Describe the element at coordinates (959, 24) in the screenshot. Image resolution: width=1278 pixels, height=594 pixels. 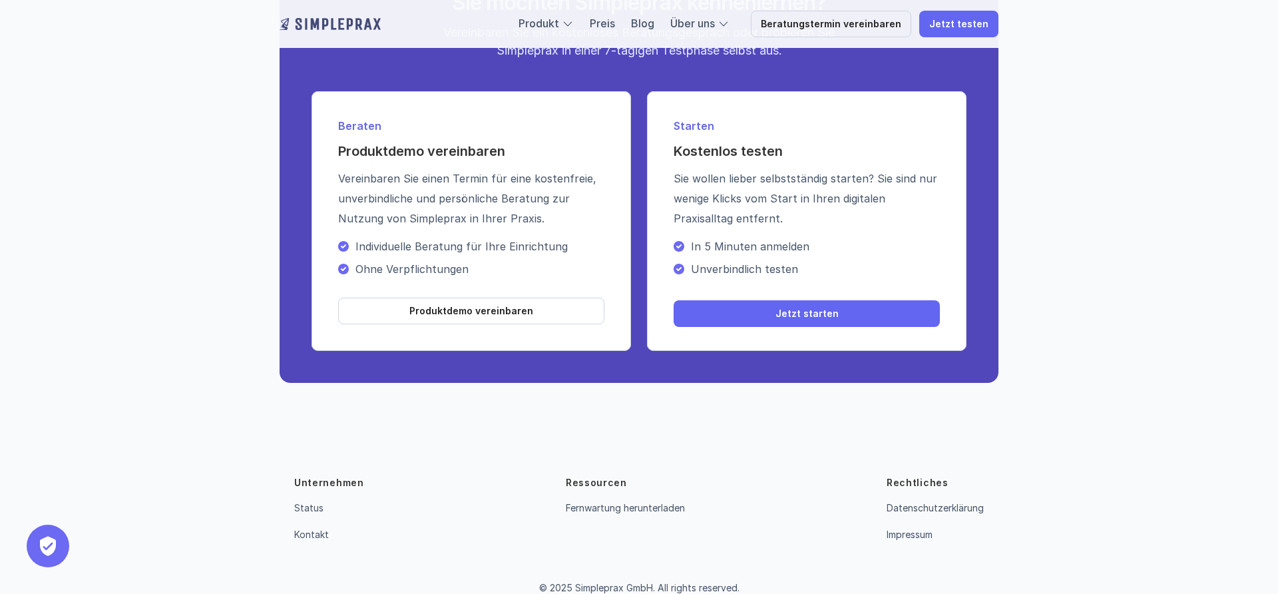
I see `p: Jetzt testen` at that location.